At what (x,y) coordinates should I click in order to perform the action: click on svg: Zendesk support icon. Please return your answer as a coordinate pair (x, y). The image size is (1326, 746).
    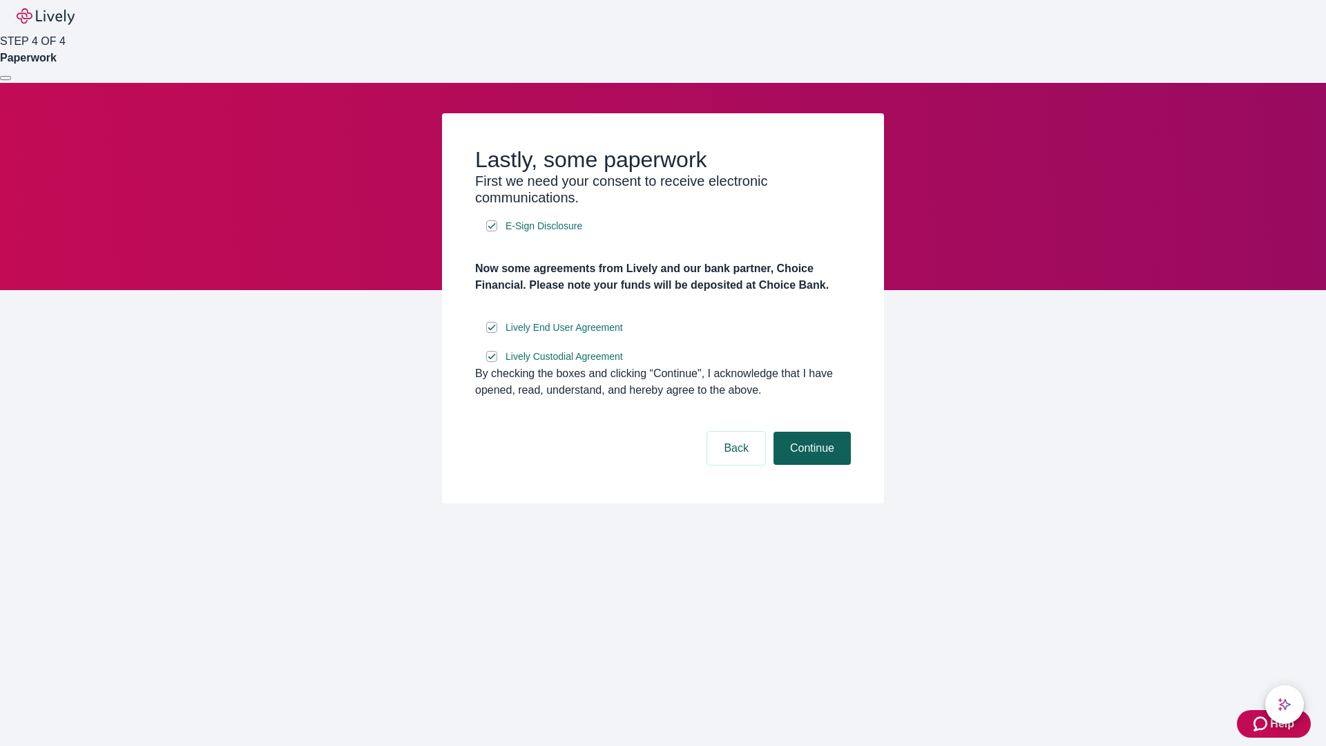
    Looking at the image, I should click on (1262, 724).